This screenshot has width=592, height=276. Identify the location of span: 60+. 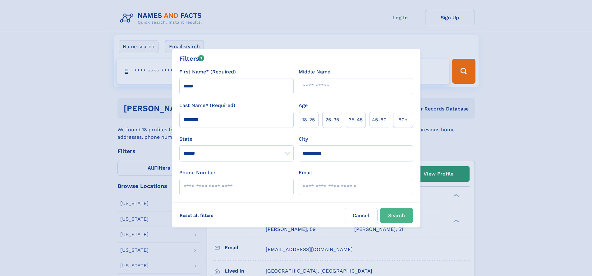
(403, 120).